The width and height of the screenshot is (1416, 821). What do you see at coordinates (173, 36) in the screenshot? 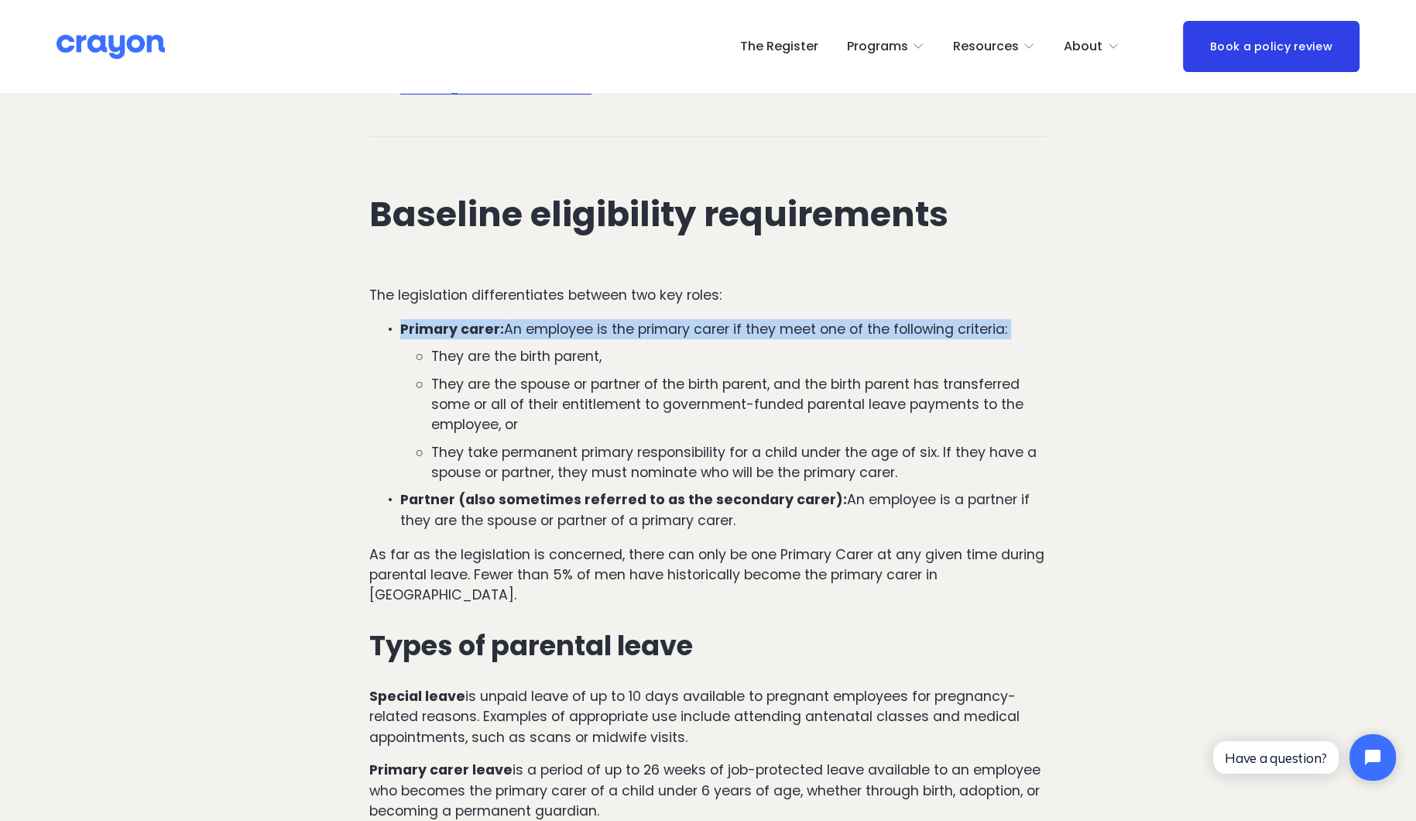
I see `button: Open chat widget` at bounding box center [173, 36].